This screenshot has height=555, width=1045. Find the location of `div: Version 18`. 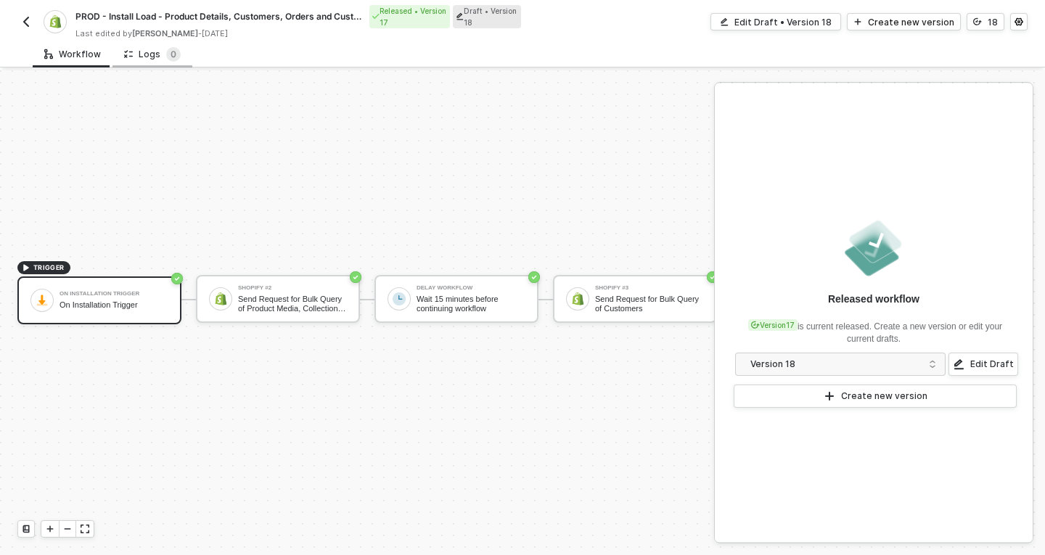

div: Version 18 is located at coordinates (835, 364).